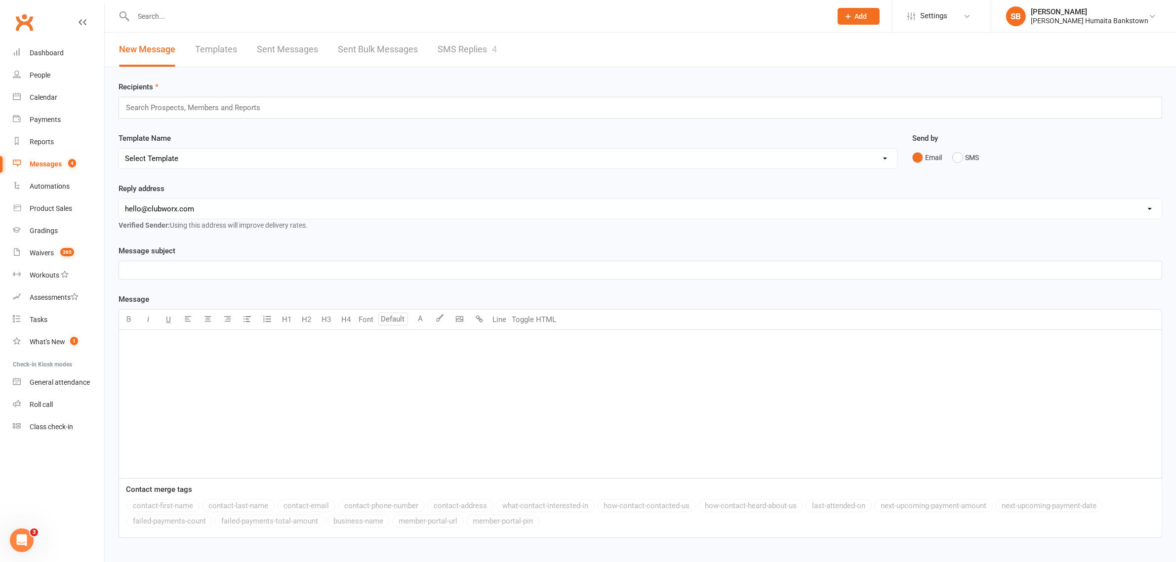  I want to click on strong: Verified Sender:, so click(144, 225).